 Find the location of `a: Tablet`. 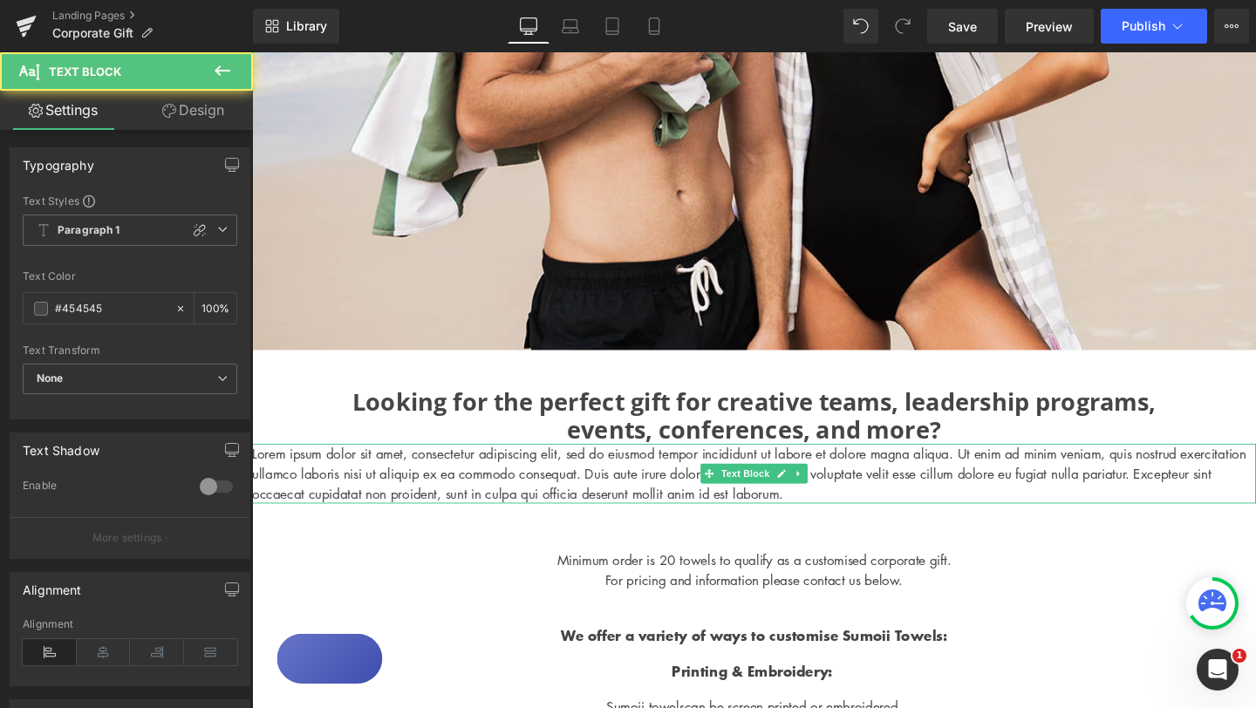

a: Tablet is located at coordinates (612, 26).